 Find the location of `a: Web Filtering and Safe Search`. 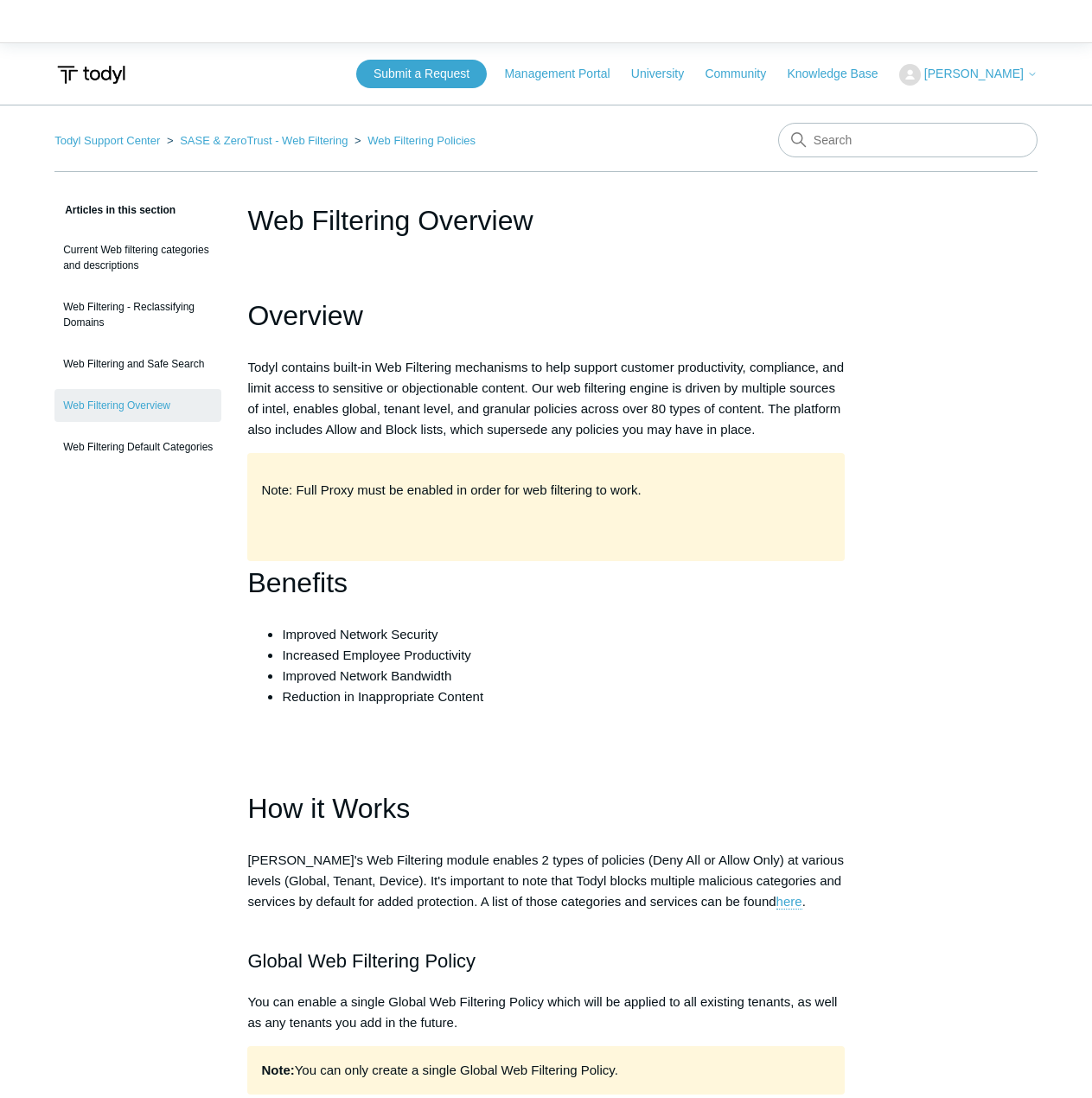

a: Web Filtering and Safe Search is located at coordinates (137, 364).